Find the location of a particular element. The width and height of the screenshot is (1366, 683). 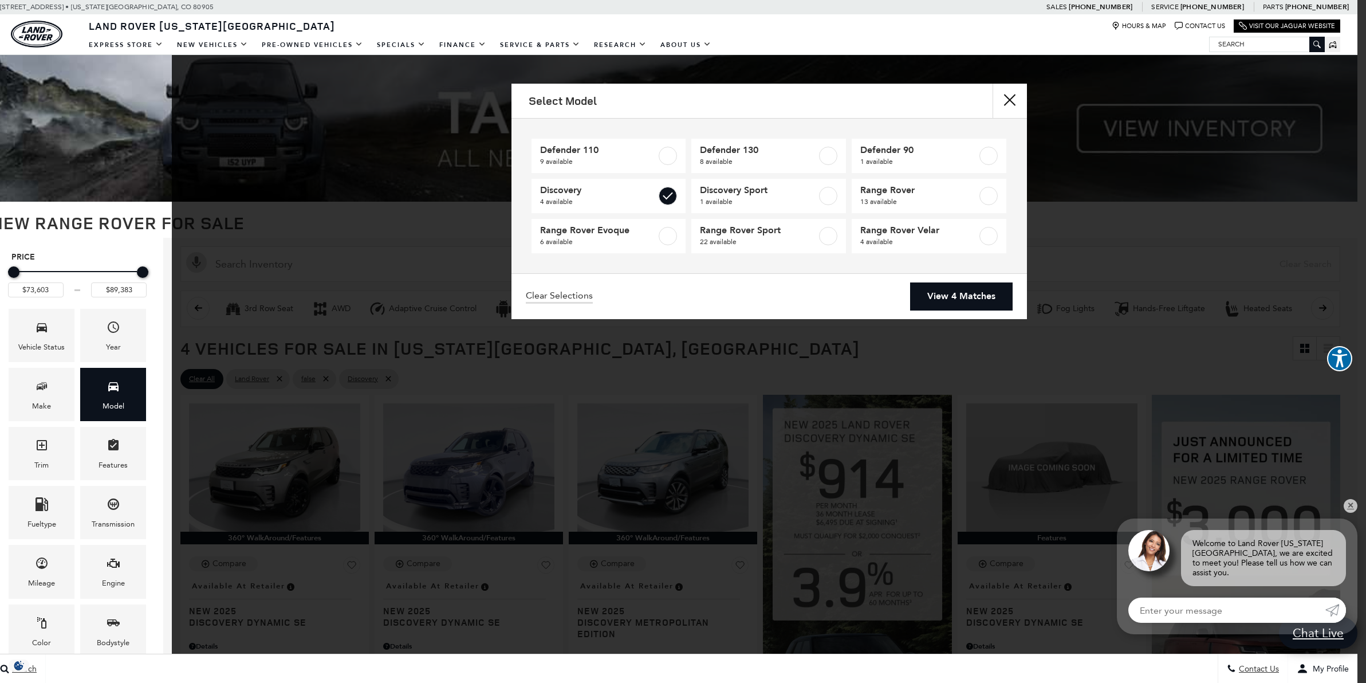

img: Opt-Out Icon is located at coordinates (19, 665).